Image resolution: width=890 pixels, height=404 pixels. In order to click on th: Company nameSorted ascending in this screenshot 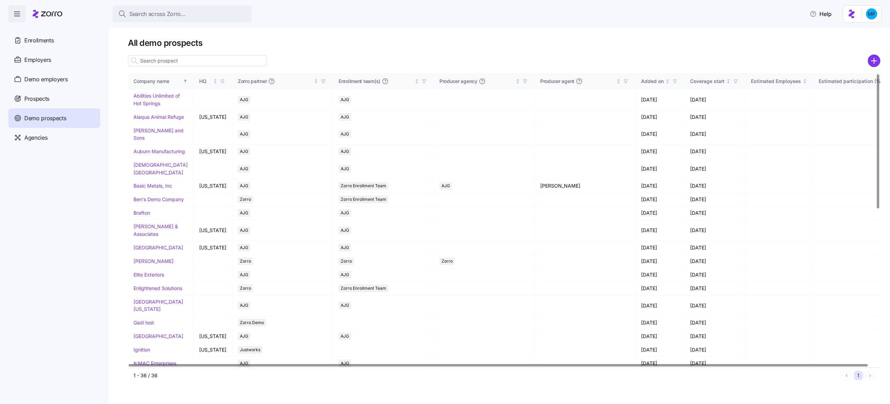, I will do `click(161, 81)`.